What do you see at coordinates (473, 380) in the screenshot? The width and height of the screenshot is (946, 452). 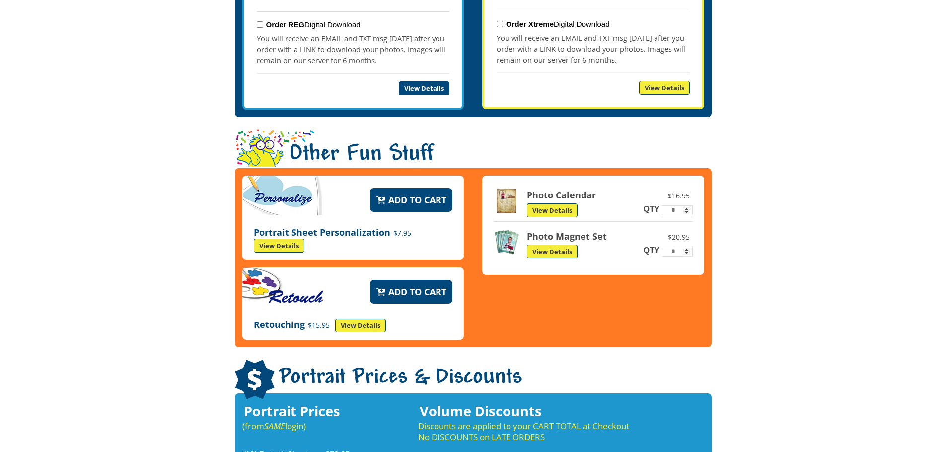 I see `h1: Portrait Prices & Discounts` at bounding box center [473, 380].